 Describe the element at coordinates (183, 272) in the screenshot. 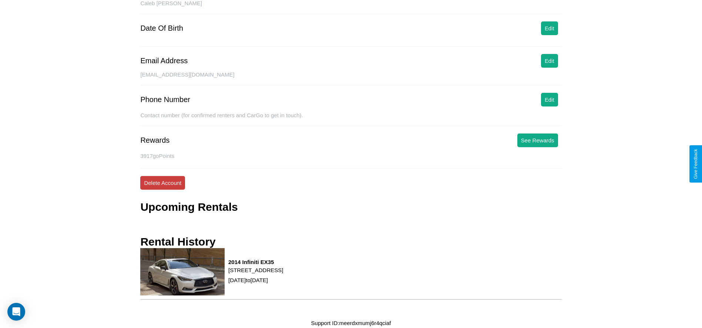

I see `img: rental` at that location.